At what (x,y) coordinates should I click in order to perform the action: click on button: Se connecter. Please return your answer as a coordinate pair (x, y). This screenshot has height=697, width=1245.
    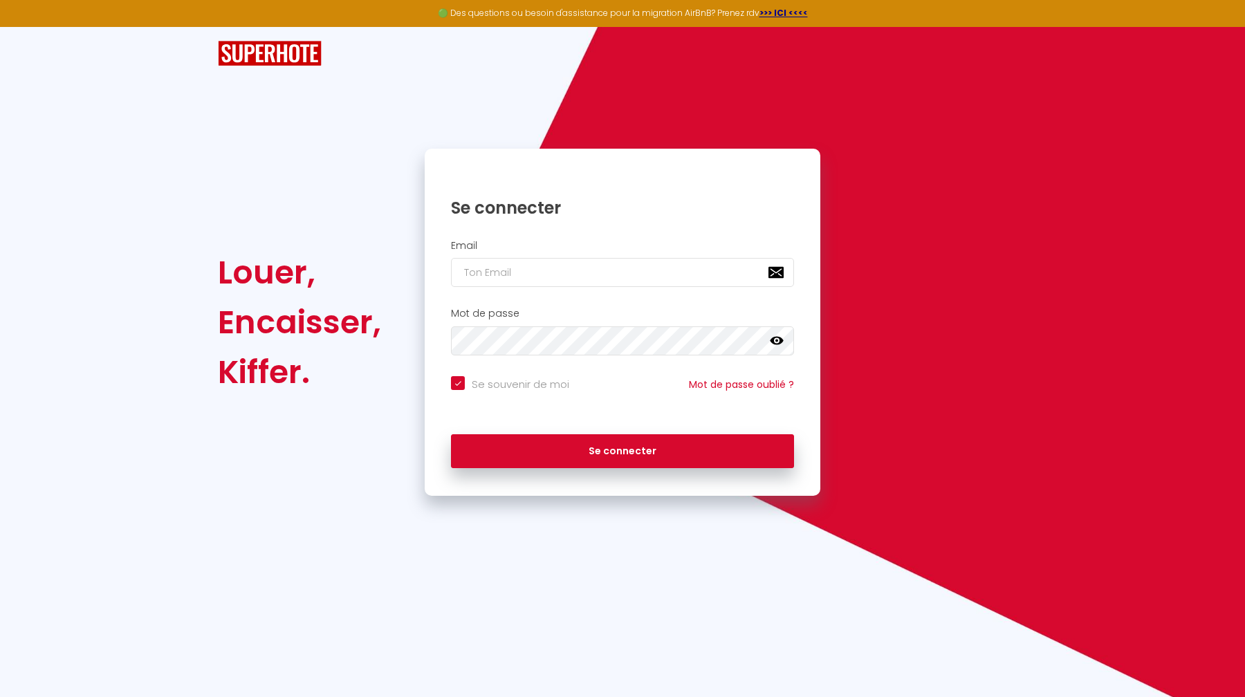
    Looking at the image, I should click on (623, 452).